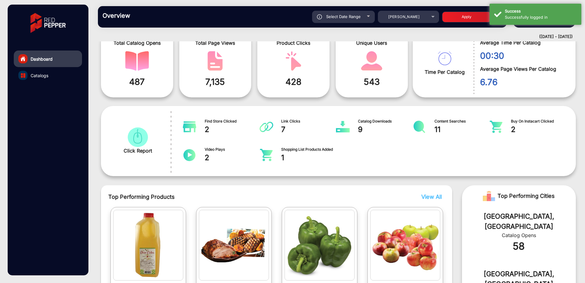  What do you see at coordinates (540, 17) in the screenshot?
I see `div: Successfully logged in` at bounding box center [540, 17].